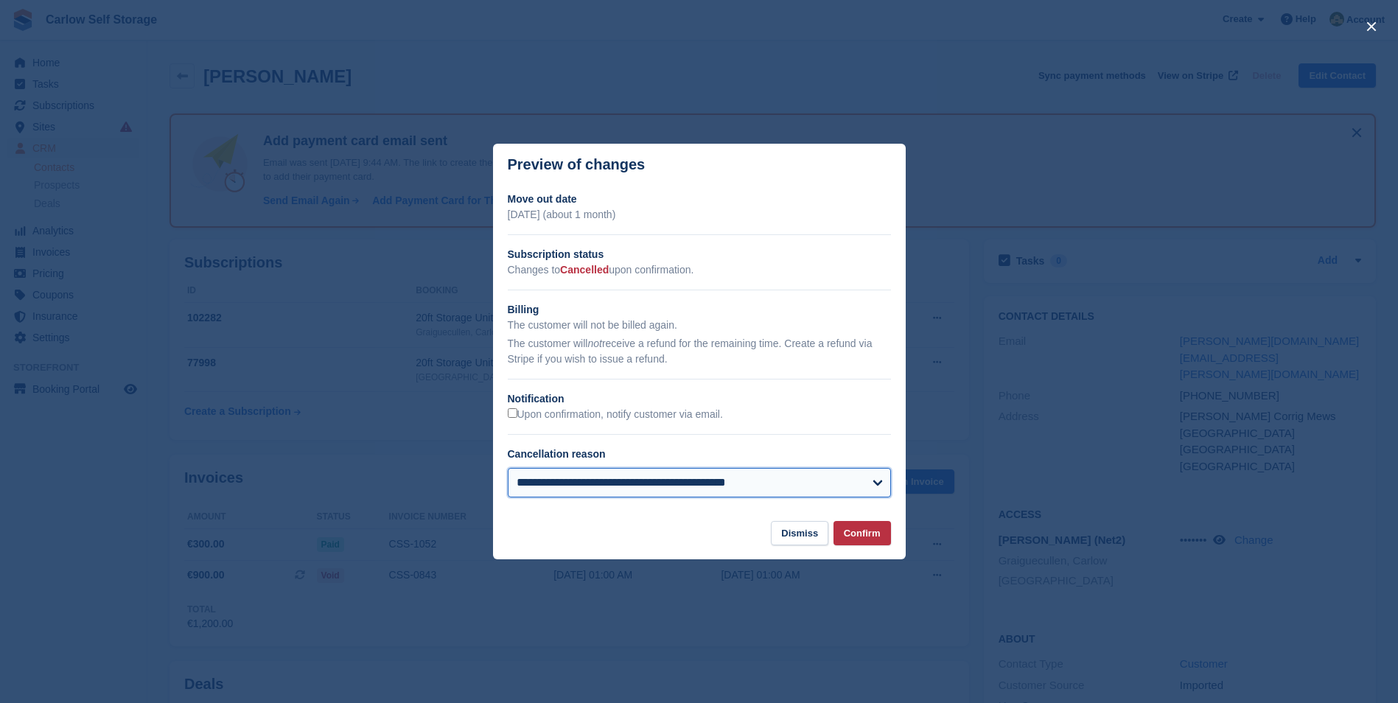 The height and width of the screenshot is (703, 1398). I want to click on p: The customer will receive a refund for the remaining time. Create a refund via Stripe if you wish..., so click(700, 352).